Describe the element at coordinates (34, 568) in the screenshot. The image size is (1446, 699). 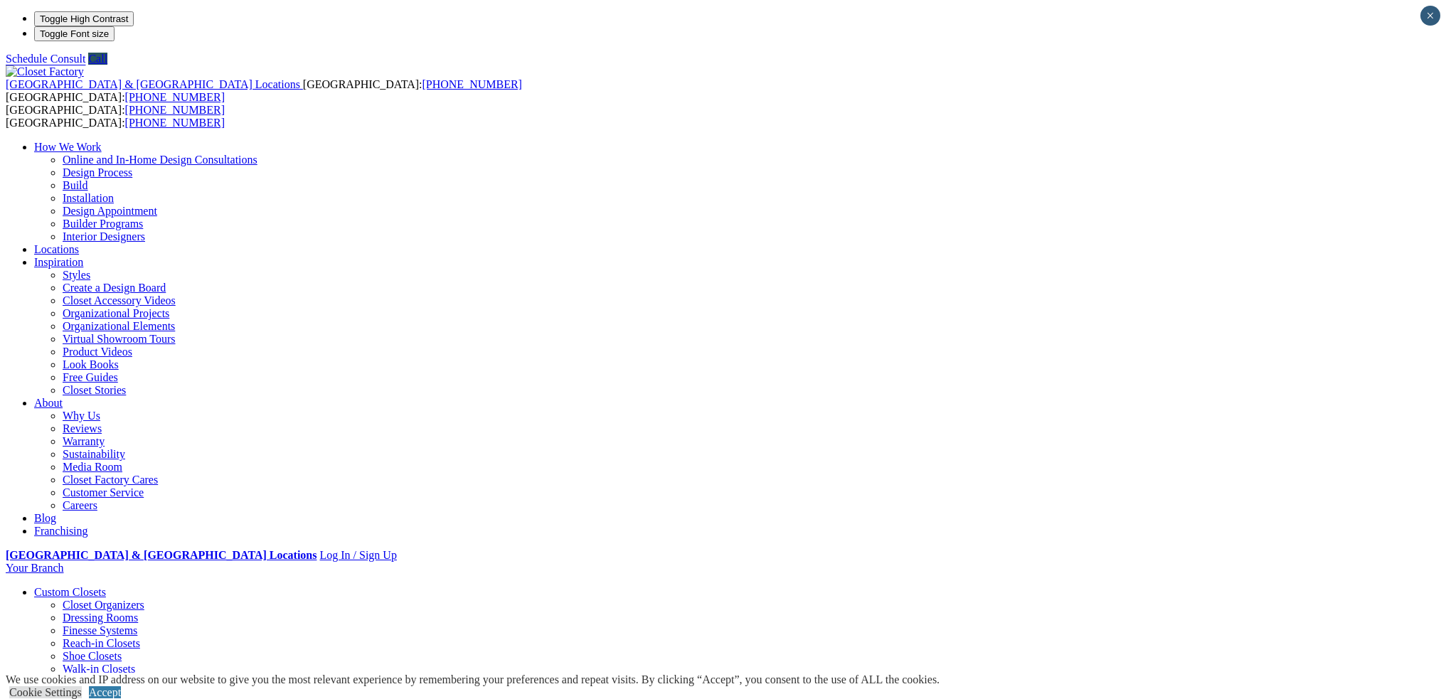
I see `span: Your Branch` at that location.